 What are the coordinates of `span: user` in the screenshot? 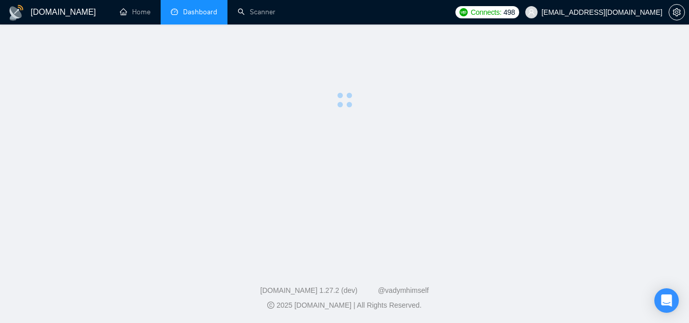 It's located at (531, 12).